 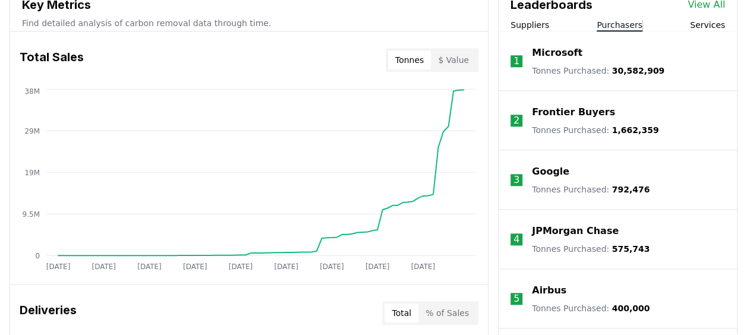 What do you see at coordinates (52, 60) in the screenshot?
I see `h3: Total Sales` at bounding box center [52, 60].